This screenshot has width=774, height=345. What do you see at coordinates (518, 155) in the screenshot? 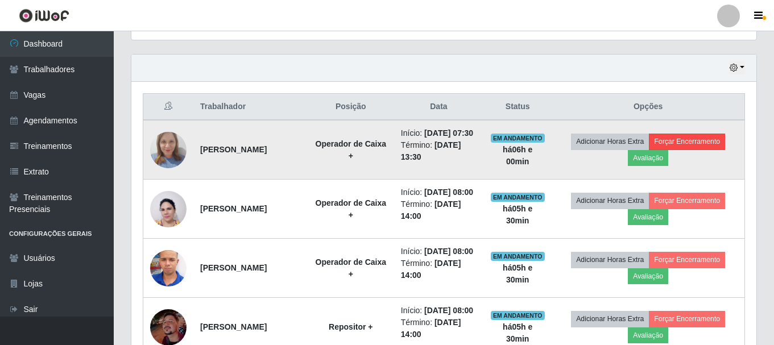
I see `strong: há 06 h e 00 min` at bounding box center [518, 155].